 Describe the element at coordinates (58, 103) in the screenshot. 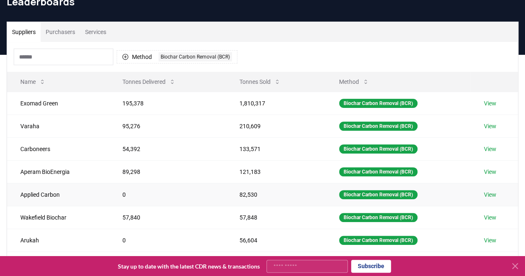

I see `td: Exomad Green` at that location.